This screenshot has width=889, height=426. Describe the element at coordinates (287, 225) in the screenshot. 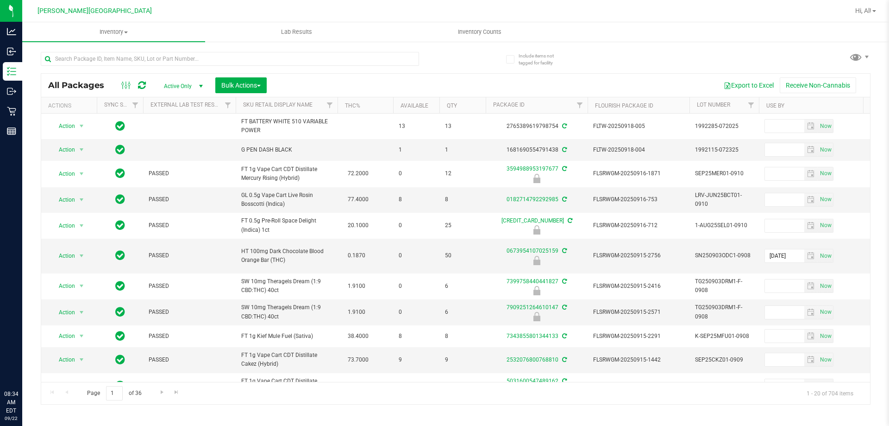

I see `span: FT 0.5g Pre-Roll Space Delight (Indica) 1ct` at that location.